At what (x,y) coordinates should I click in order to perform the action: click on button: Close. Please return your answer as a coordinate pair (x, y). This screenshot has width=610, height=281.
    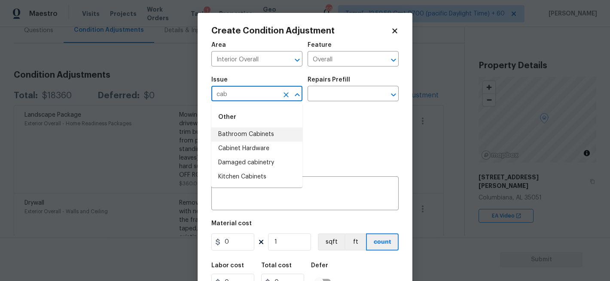
    Looking at the image, I should click on (297, 95).